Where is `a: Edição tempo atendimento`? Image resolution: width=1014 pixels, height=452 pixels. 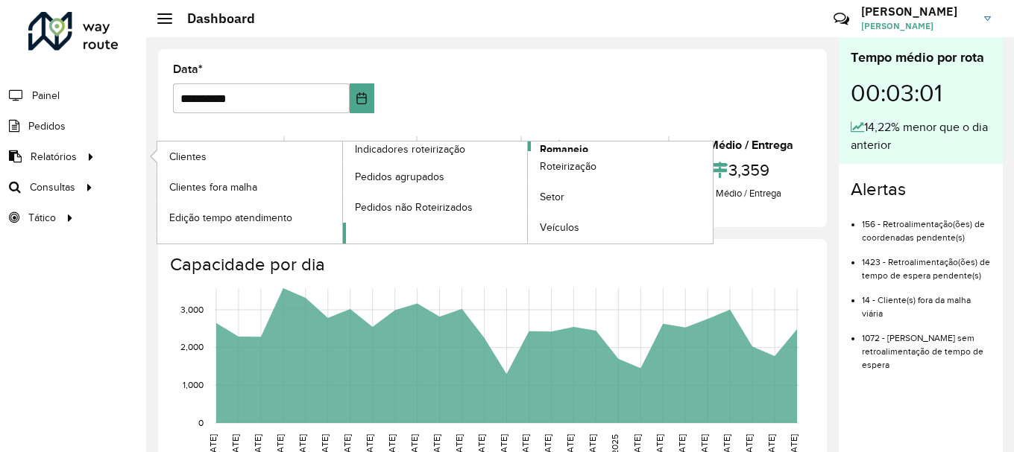
a: Edição tempo atendimento is located at coordinates (250, 218).